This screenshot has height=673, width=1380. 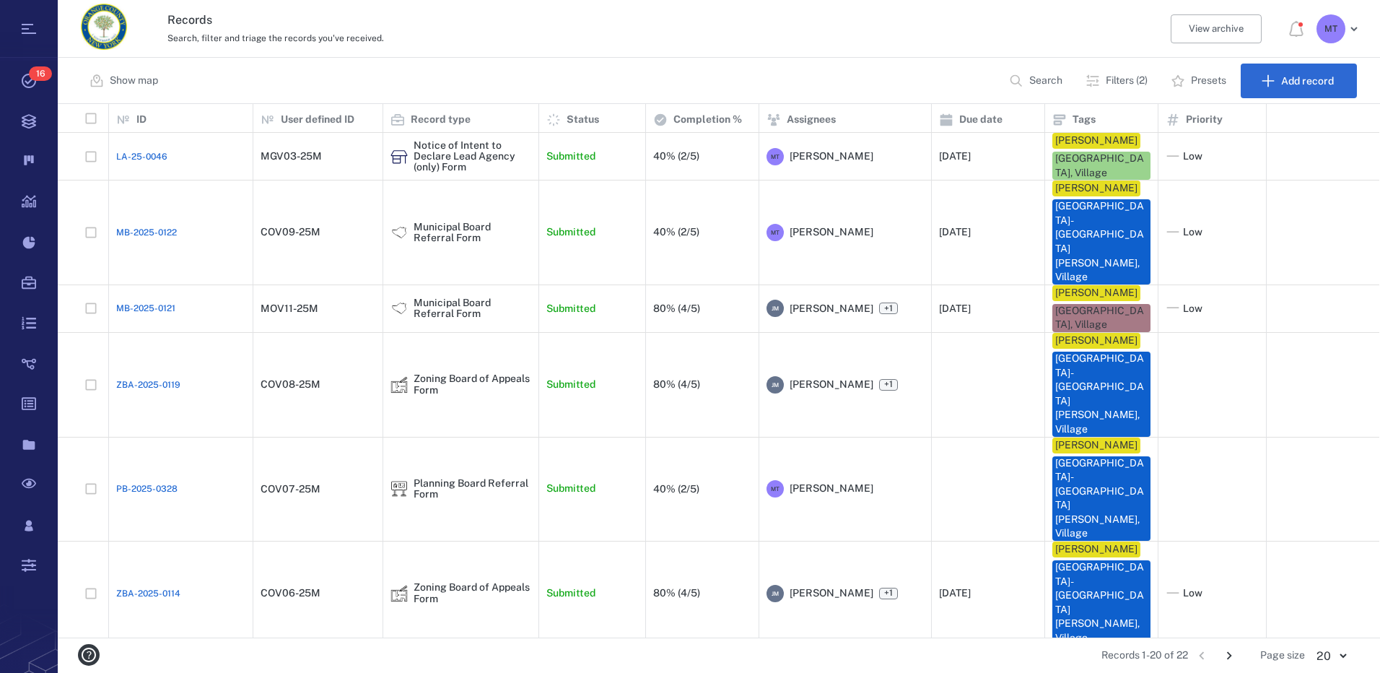 I want to click on button: Add record, so click(x=1299, y=81).